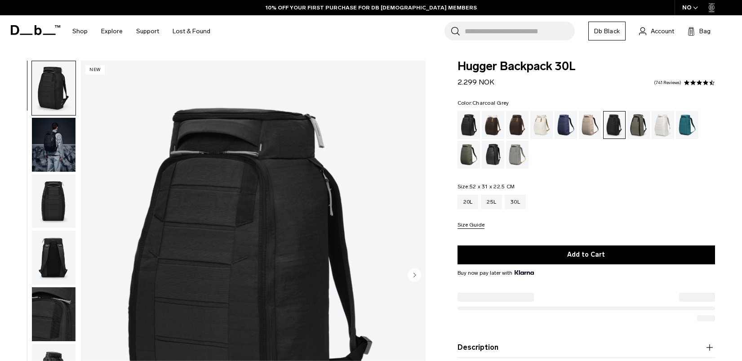 This screenshot has height=361, width=742. Describe the element at coordinates (147, 31) in the screenshot. I see `a: Support` at that location.